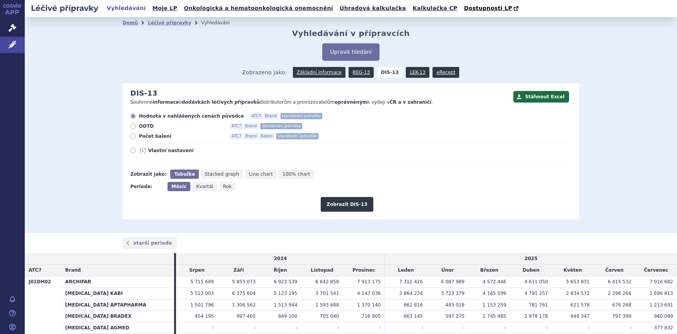 This screenshot has height=334, width=677. Describe the element at coordinates (148, 174) in the screenshot. I see `div: Zobrazit jako:` at that location.